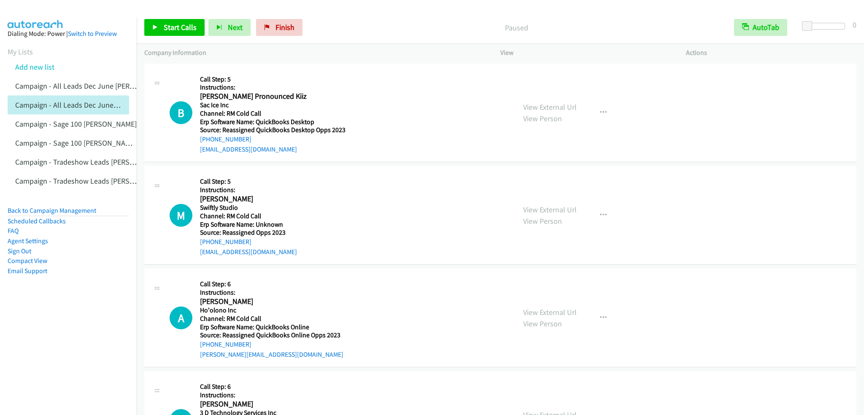 The image size is (864, 415). What do you see at coordinates (273, 105) in the screenshot?
I see `h5: Sac Ice Inc` at bounding box center [273, 105].